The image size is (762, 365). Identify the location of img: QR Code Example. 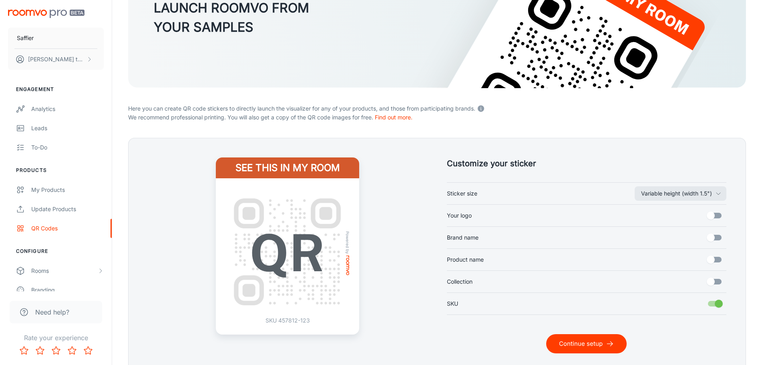
(287, 252).